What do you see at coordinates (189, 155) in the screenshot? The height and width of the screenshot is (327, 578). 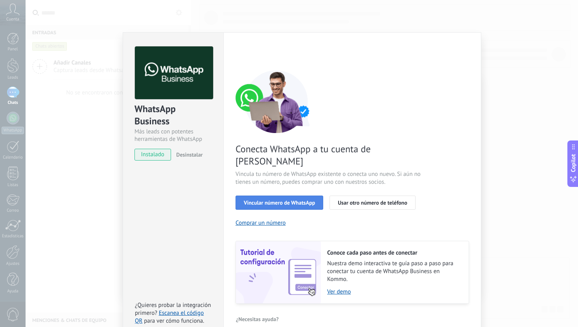 I see `span: Desinstalar` at bounding box center [189, 155].